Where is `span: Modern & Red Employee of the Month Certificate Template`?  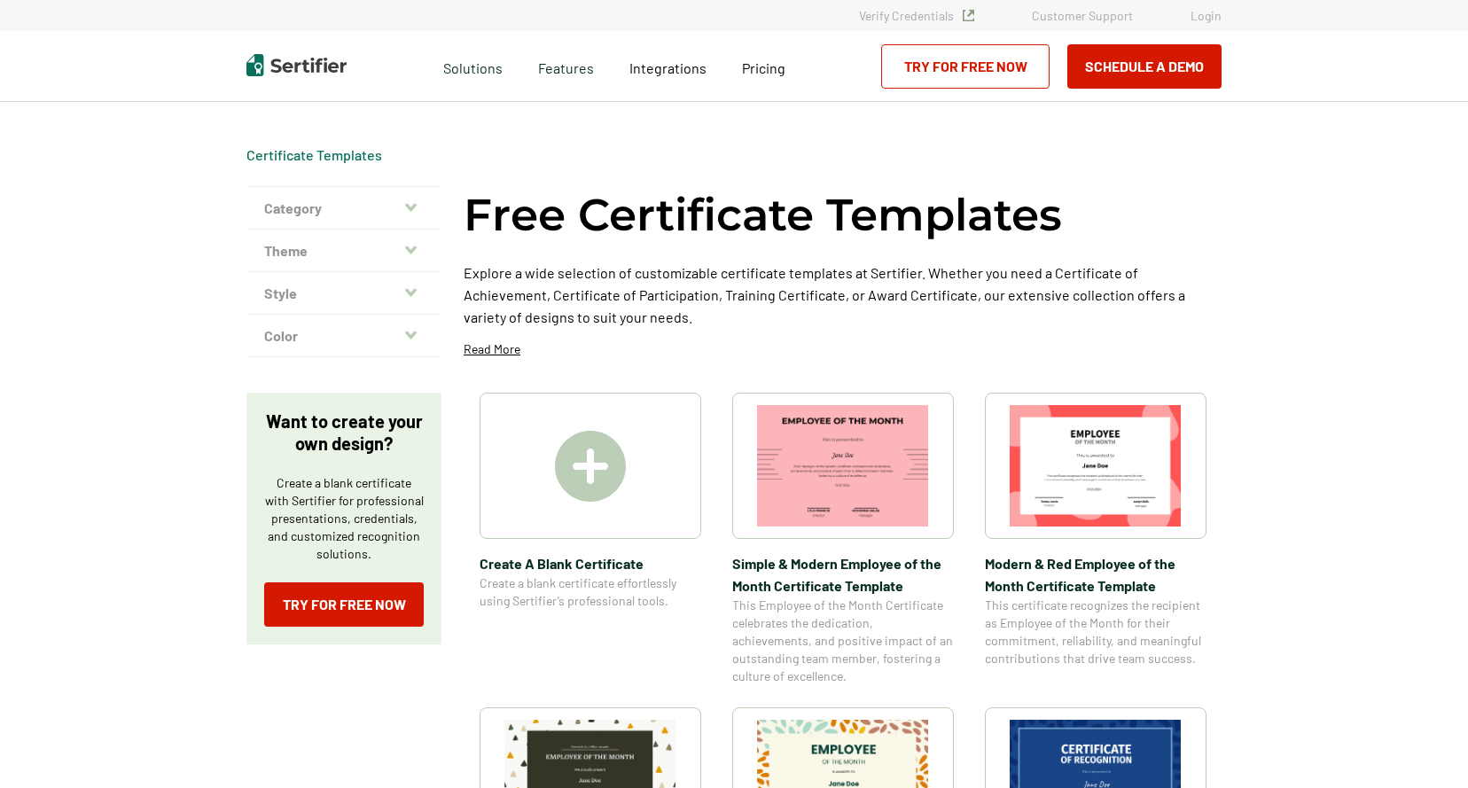
span: Modern & Red Employee of the Month Certificate Template is located at coordinates (1096, 574).